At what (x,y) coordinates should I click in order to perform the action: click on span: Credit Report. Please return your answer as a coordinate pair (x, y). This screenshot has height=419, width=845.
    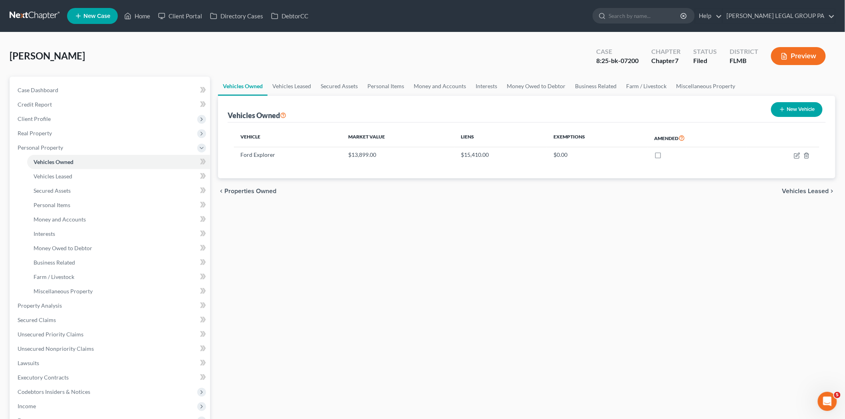
    Looking at the image, I should click on (35, 104).